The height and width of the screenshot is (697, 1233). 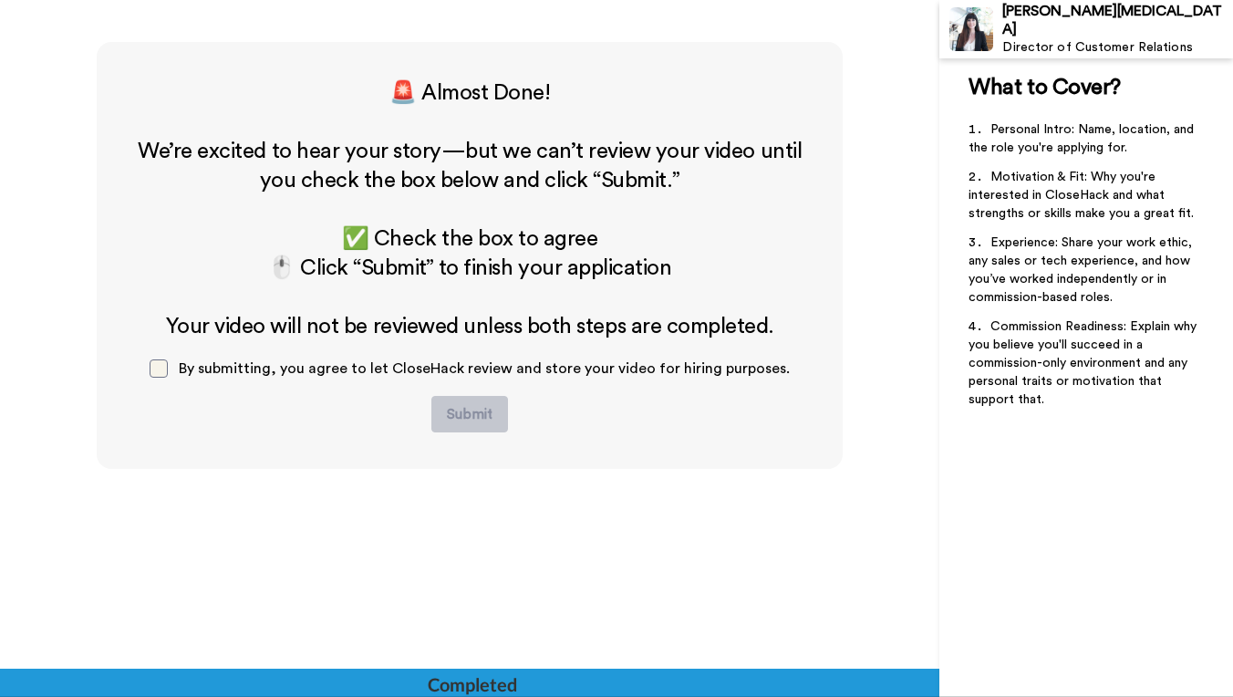 What do you see at coordinates (470, 326) in the screenshot?
I see `span: Your video will not be reviewed unless both steps are completed.` at bounding box center [470, 326].